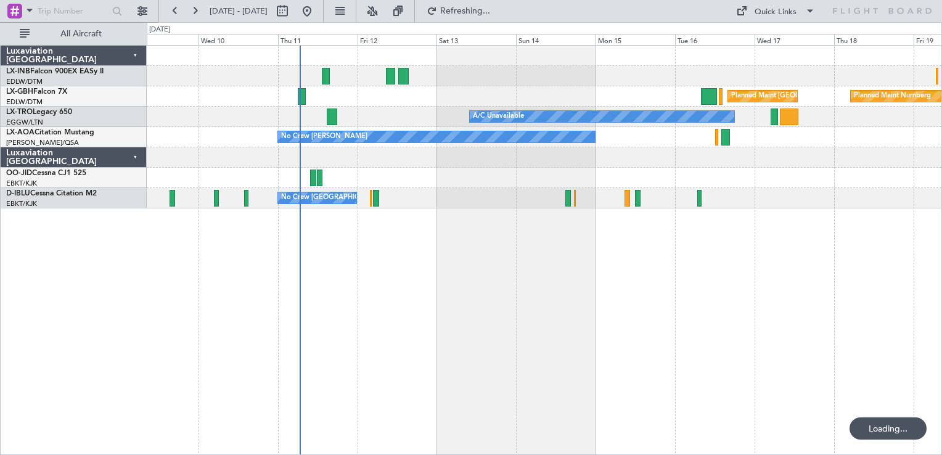 The height and width of the screenshot is (455, 942). What do you see at coordinates (50, 133) in the screenshot?
I see `a: LX-AOACitation Mustang` at bounding box center [50, 133].